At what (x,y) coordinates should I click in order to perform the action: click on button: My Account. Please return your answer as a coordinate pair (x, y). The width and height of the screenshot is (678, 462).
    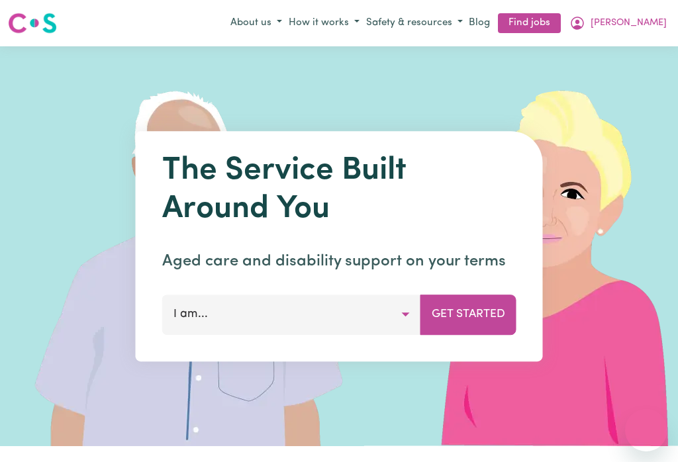
    Looking at the image, I should click on (618, 23).